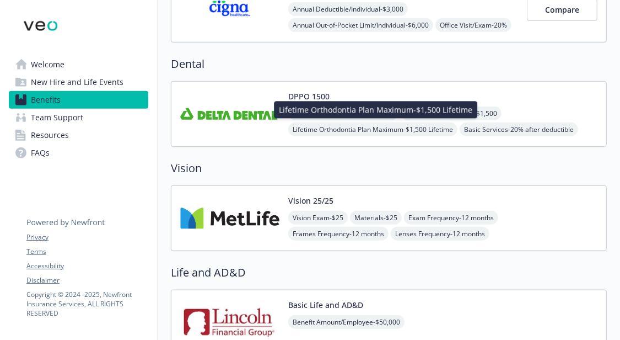 Image resolution: width=620 pixels, height=340 pixels. Describe the element at coordinates (47, 65) in the screenshot. I see `span: Welcome` at that location.